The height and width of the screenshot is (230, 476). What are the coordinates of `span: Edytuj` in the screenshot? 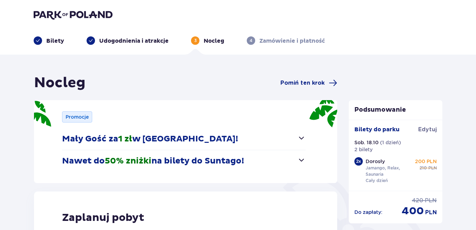 It's located at (427, 130).